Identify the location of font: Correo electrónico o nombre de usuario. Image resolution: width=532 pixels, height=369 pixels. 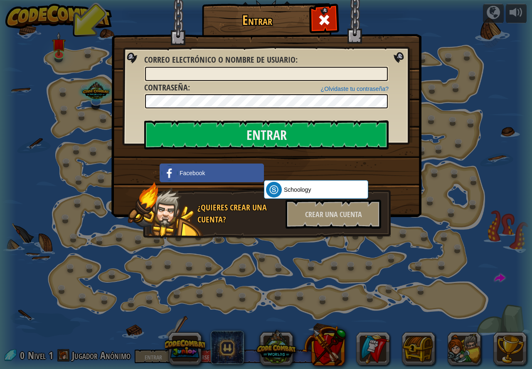
(220, 59).